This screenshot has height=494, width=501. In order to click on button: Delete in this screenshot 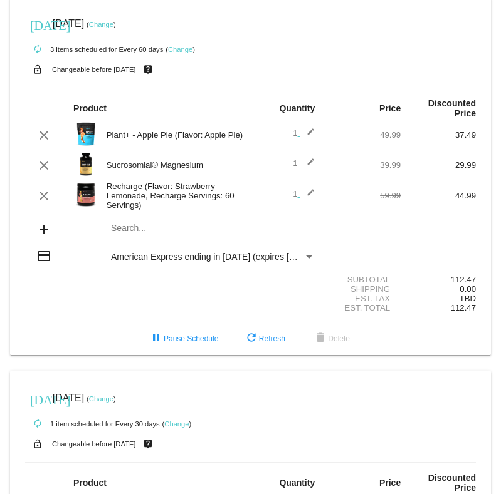, I will do `click(331, 339)`.